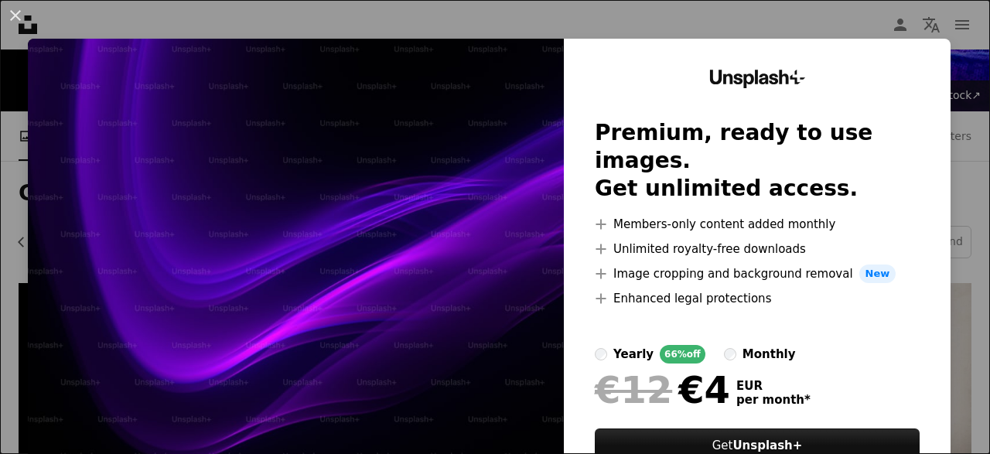  I want to click on div: €4, so click(662, 390).